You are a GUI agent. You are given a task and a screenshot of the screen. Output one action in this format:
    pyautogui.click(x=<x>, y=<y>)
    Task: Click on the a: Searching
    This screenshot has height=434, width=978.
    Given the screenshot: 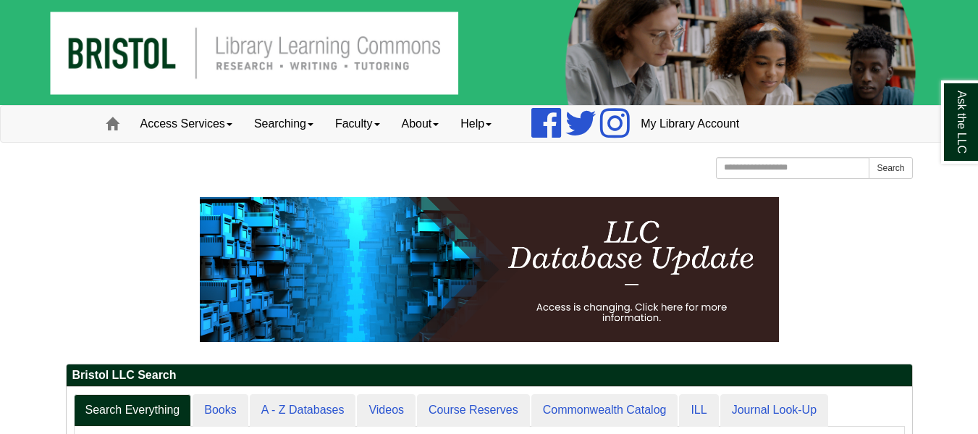 What is the action you would take?
    pyautogui.click(x=284, y=124)
    